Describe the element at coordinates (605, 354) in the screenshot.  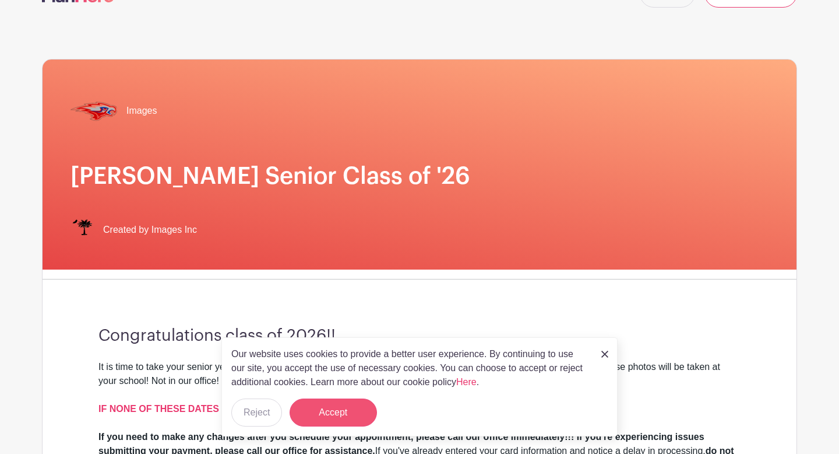
I see `img: close_button-5f87c8562297e5c2d7936805f587ecaba9071eb48480494691a3f1689db116b3.svg` at that location.